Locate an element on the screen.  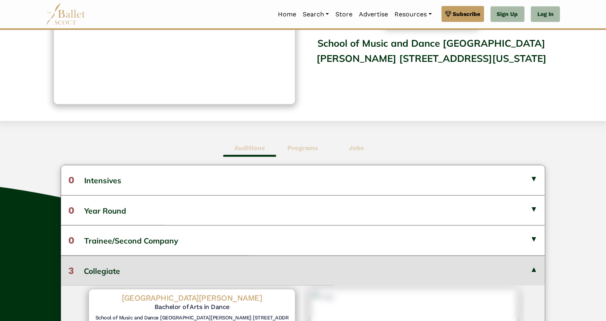
b: Programs is located at coordinates (302, 148).